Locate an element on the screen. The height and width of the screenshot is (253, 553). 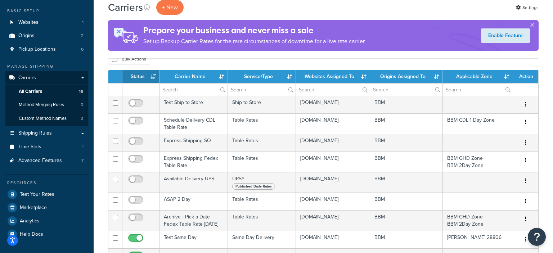
a: Pickup Locations 0 is located at coordinates (47, 49).